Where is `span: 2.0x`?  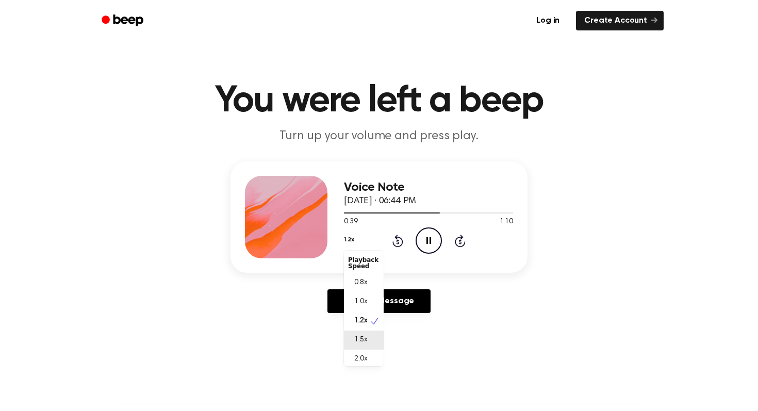 span: 2.0x is located at coordinates (361, 359).